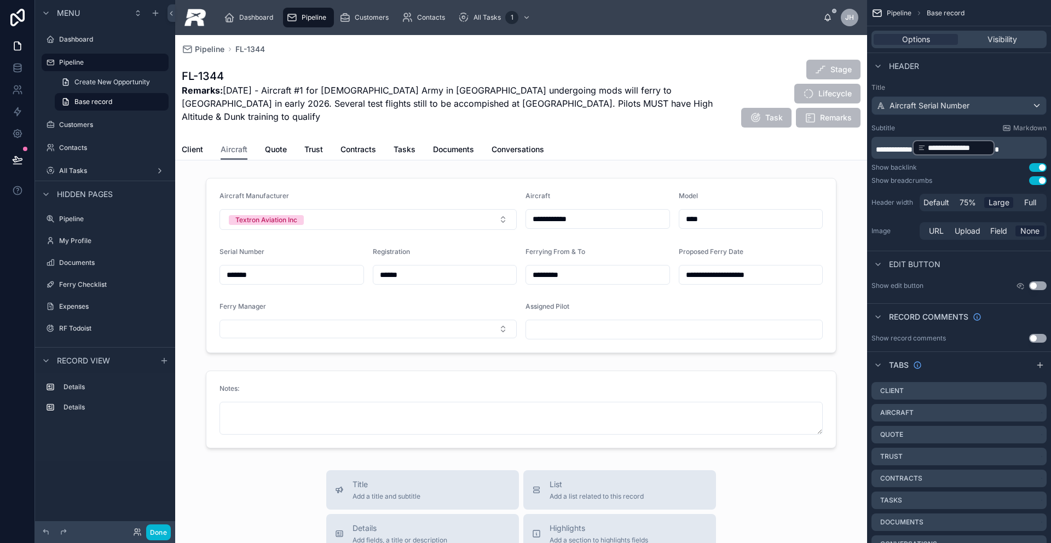 The width and height of the screenshot is (1051, 543). What do you see at coordinates (487, 18) in the screenshot?
I see `span: All Tasks` at bounding box center [487, 18].